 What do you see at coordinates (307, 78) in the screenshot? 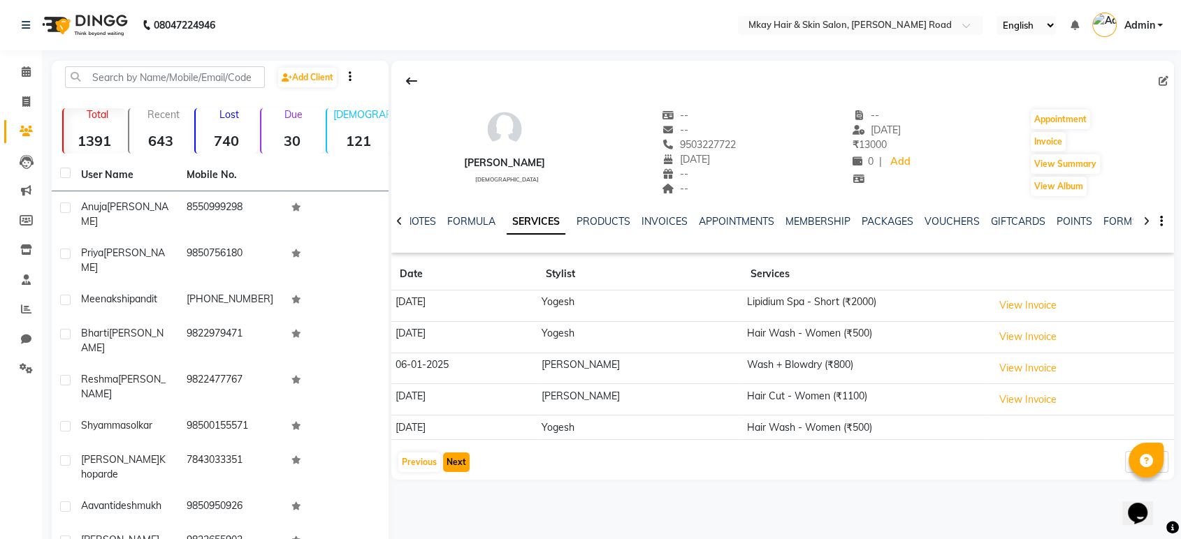
I see `a: Add Client` at bounding box center [307, 78].